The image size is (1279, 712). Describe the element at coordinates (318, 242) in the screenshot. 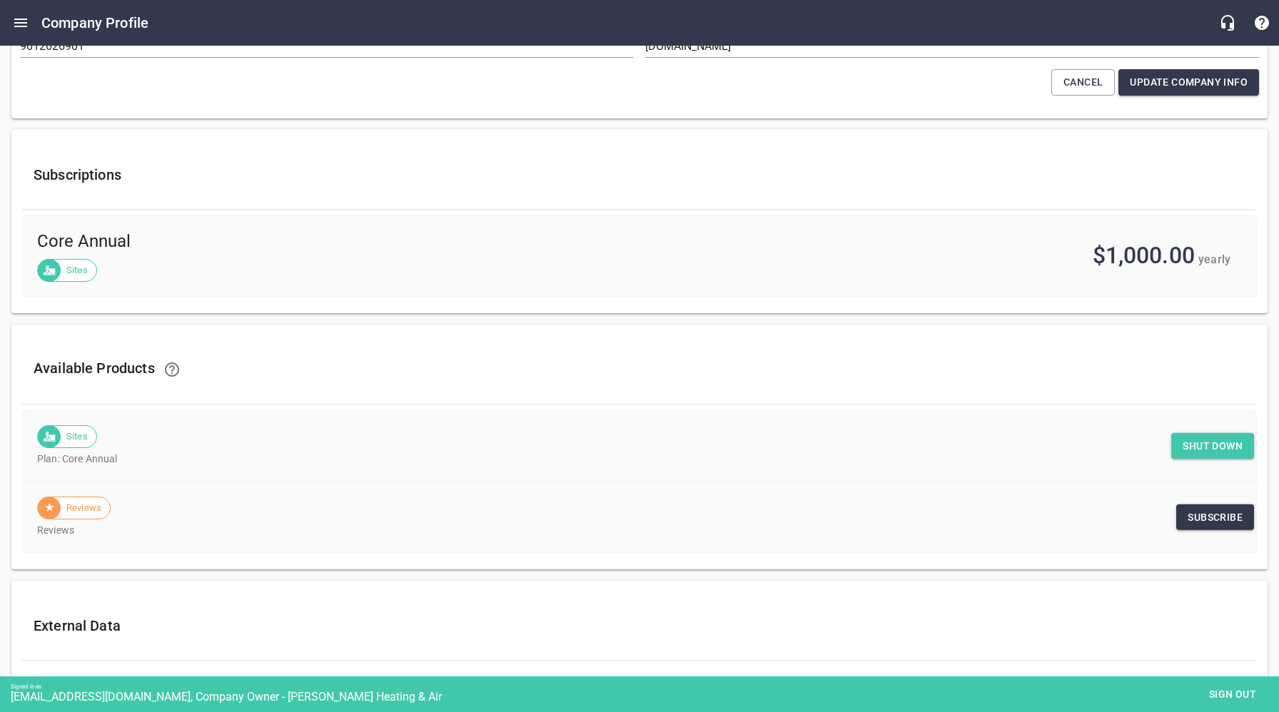

I see `span: Core Annual` at that location.